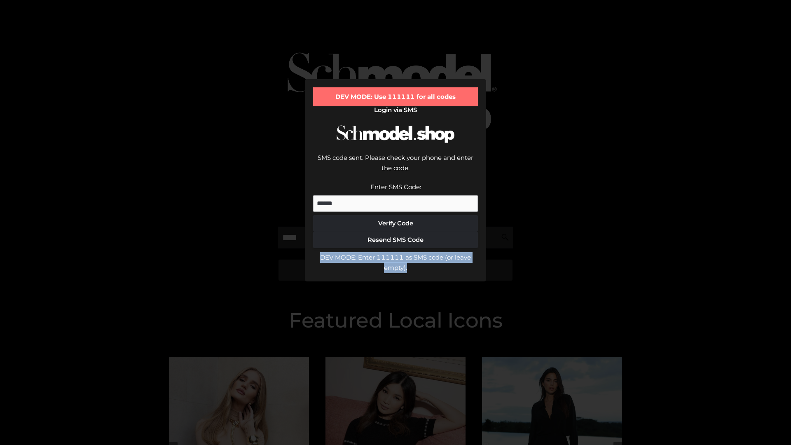 This screenshot has height=445, width=791. Describe the element at coordinates (395, 223) in the screenshot. I see `button: Verify Code` at that location.